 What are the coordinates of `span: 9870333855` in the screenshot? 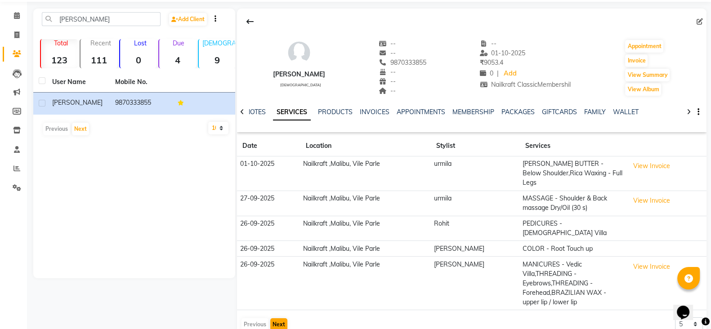 It's located at (402, 63).